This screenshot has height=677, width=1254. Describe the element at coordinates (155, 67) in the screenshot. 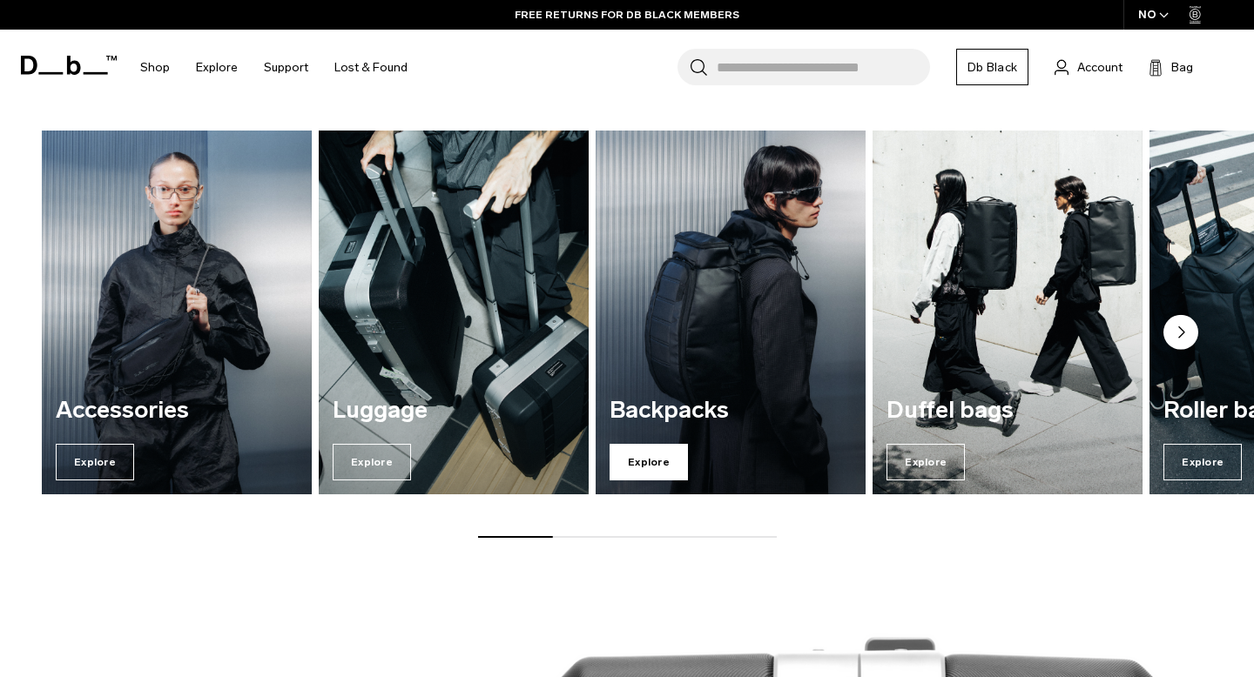

I see `a: Shop` at that location.